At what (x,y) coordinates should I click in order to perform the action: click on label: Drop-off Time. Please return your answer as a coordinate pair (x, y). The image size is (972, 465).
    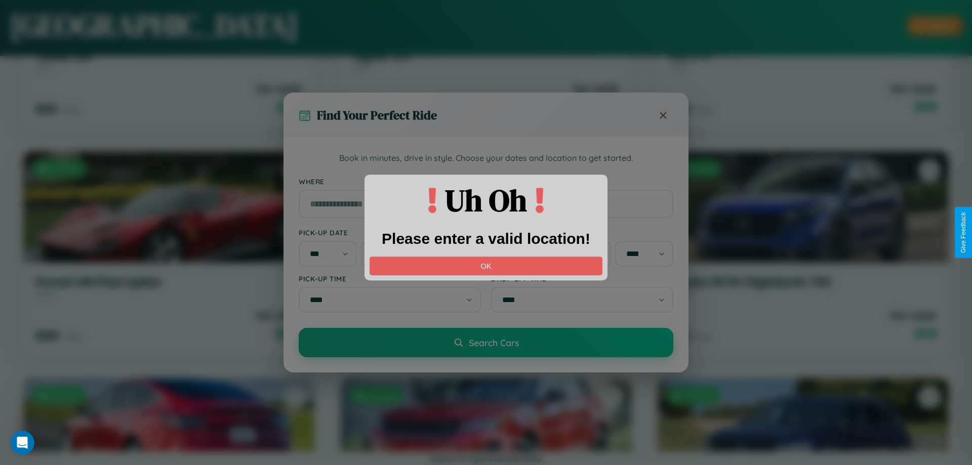
    Looking at the image, I should click on (582, 278).